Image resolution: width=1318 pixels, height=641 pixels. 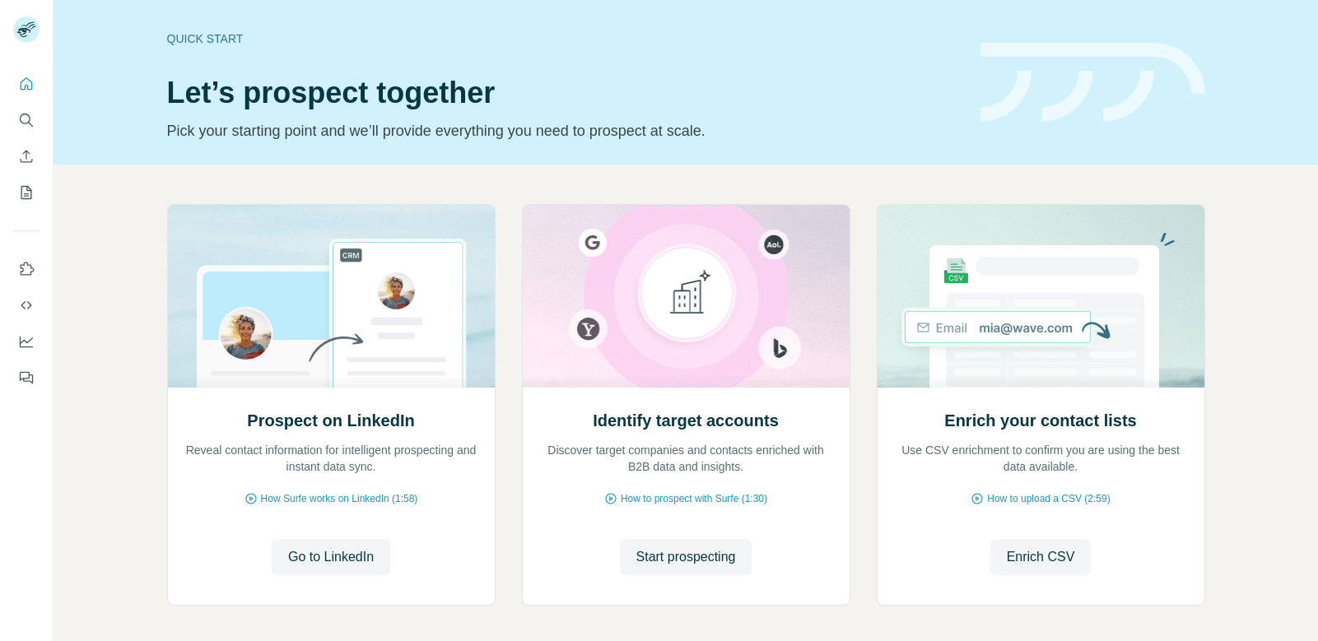 What do you see at coordinates (1040, 557) in the screenshot?
I see `span: Enrich CSV` at bounding box center [1040, 557].